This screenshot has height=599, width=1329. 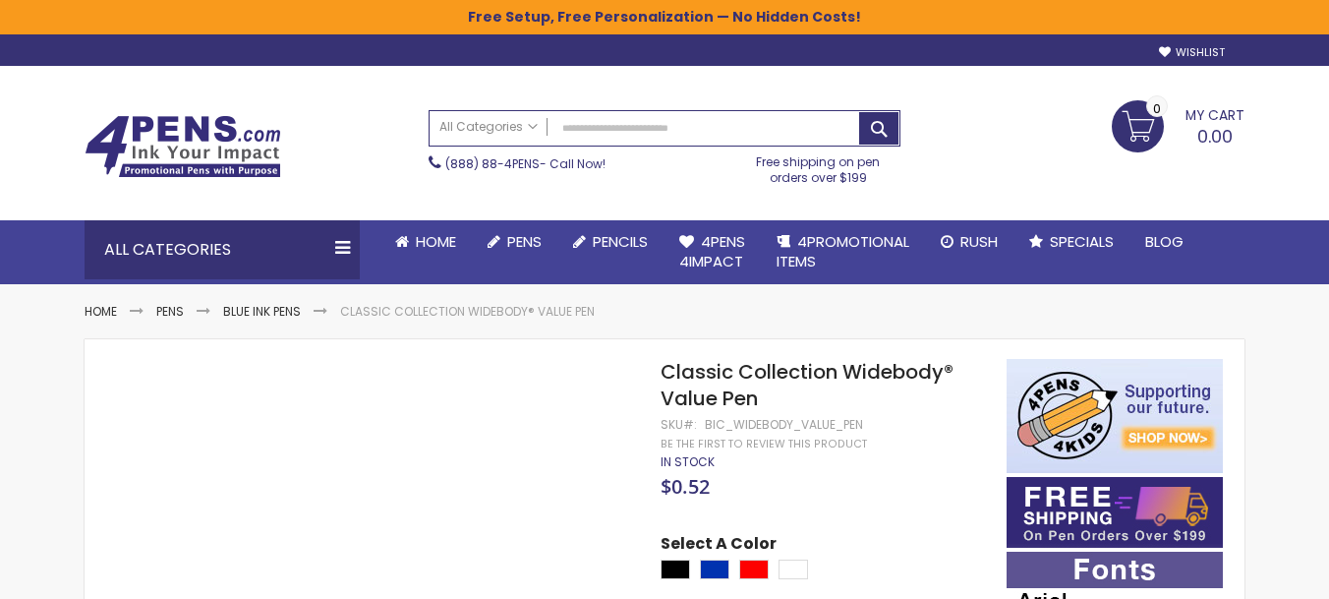 I want to click on a: 4PROMOTIONALITEMS, so click(x=843, y=252).